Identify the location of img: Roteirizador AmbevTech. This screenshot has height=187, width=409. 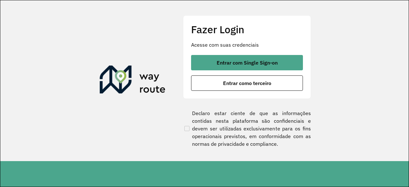
(133, 81).